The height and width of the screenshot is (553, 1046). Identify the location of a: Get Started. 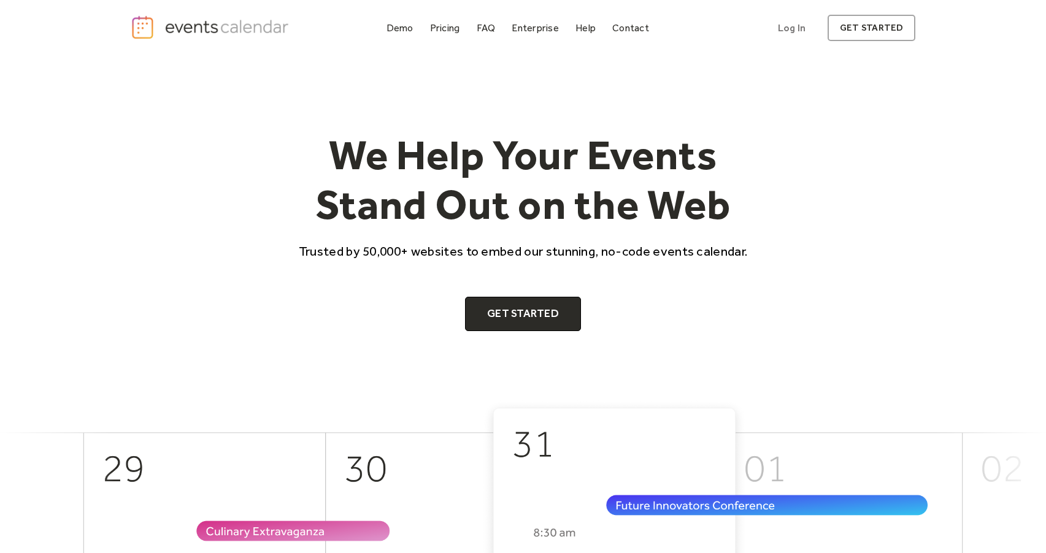
(523, 314).